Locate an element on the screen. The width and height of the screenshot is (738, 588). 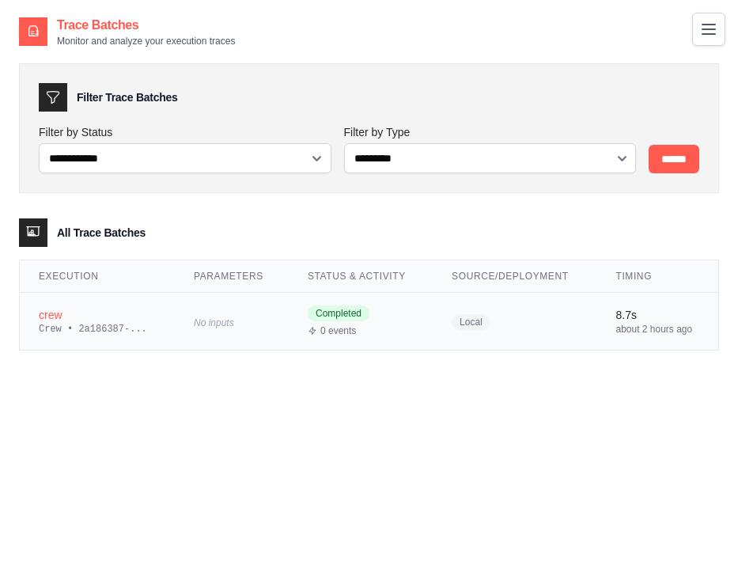
div: No inputs is located at coordinates (232, 321).